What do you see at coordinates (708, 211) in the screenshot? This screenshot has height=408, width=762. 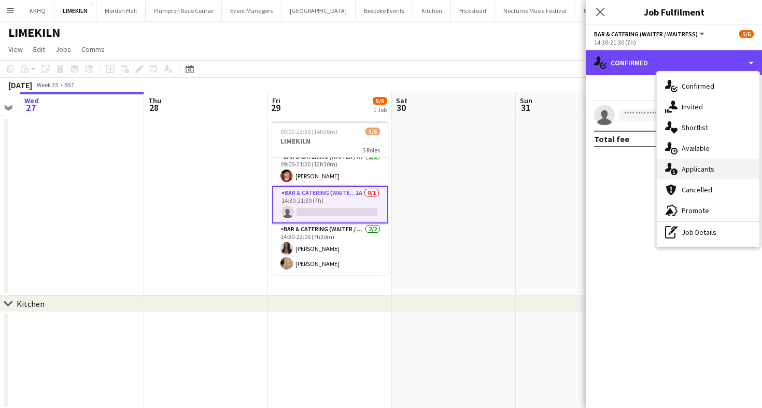 I see `div: Promote` at bounding box center [708, 211].